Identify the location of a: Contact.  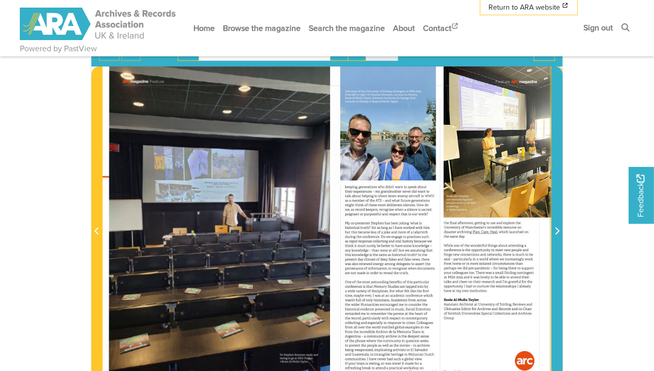
(441, 28).